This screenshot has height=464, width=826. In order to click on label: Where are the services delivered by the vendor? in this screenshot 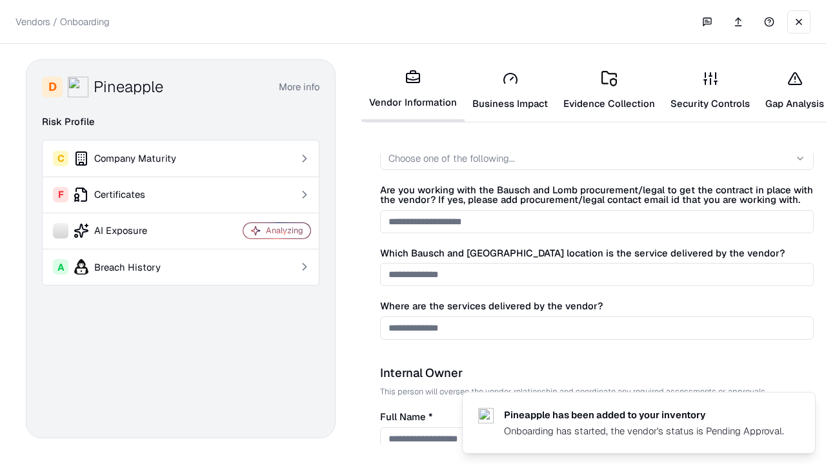, I will do `click(597, 306)`.